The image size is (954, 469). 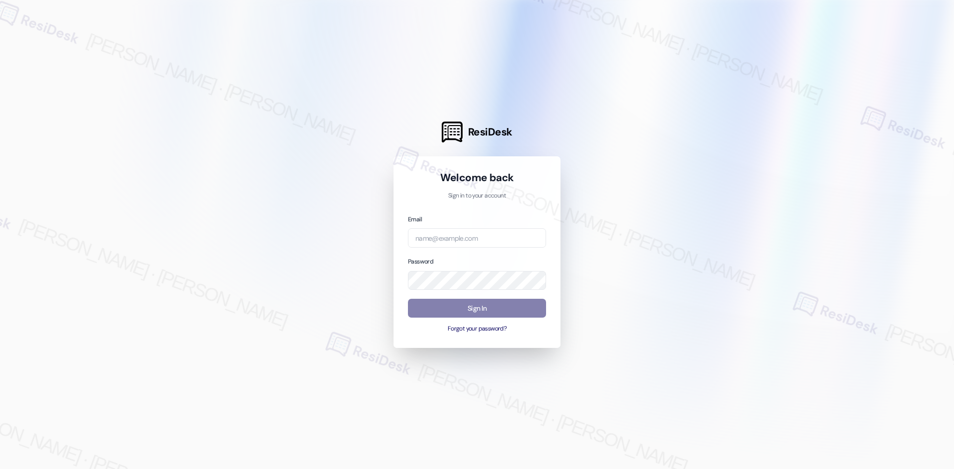 I want to click on label: Email, so click(x=415, y=220).